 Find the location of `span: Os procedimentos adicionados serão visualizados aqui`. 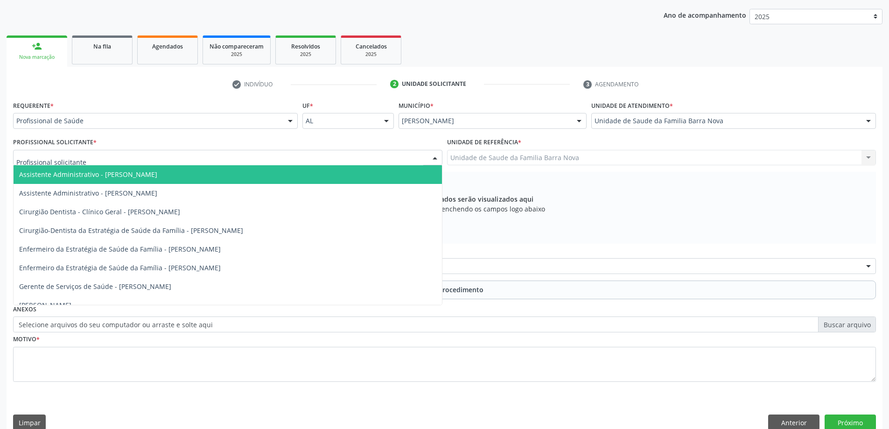

span: Os procedimentos adicionados serão visualizados aqui is located at coordinates (444, 199).